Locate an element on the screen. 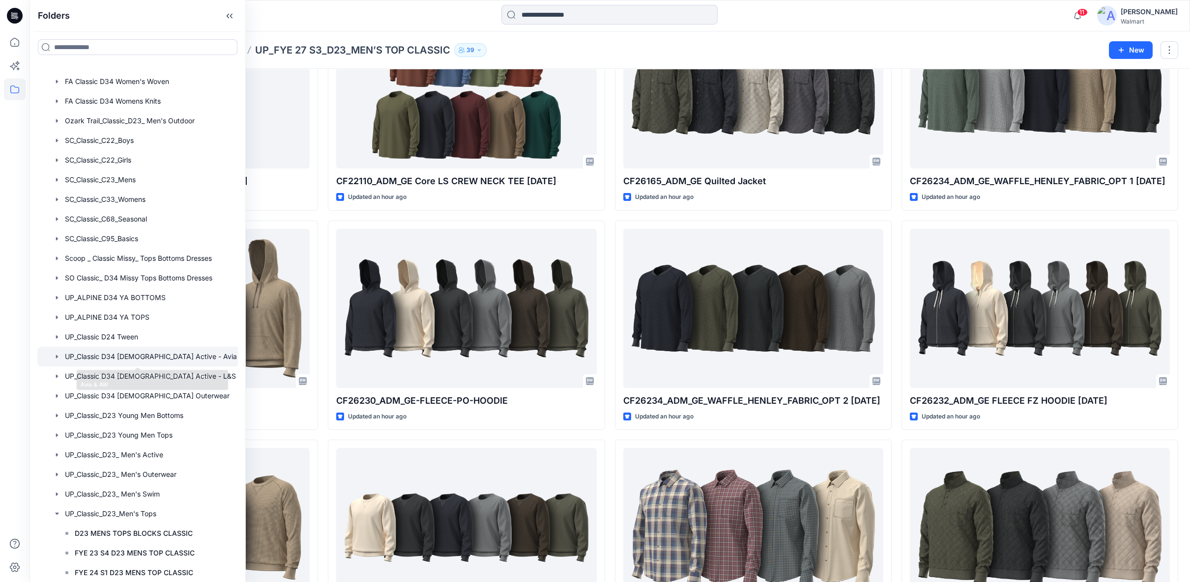  p: FYE 24 S1 D23 MENS TOP CLASSIC is located at coordinates (134, 573).